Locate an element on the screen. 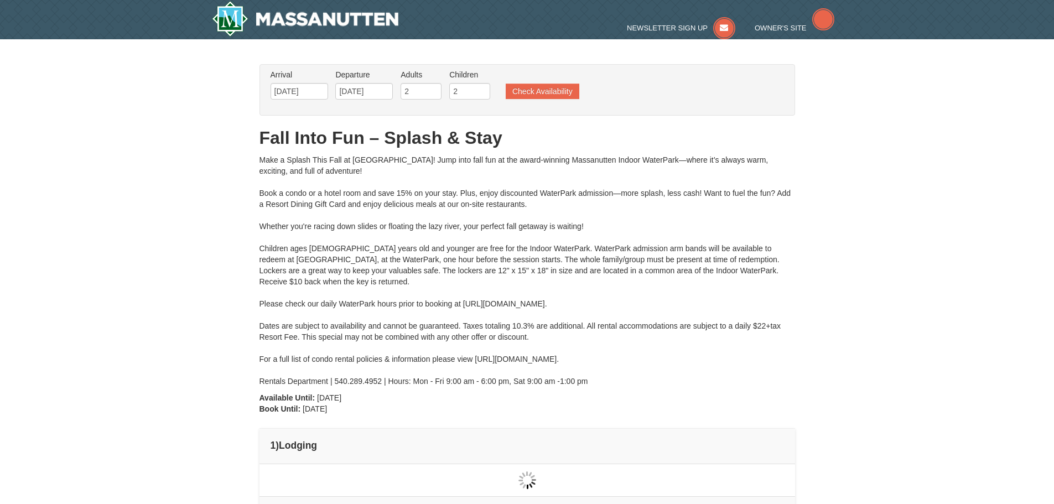  a: Owner's Site is located at coordinates (794, 28).